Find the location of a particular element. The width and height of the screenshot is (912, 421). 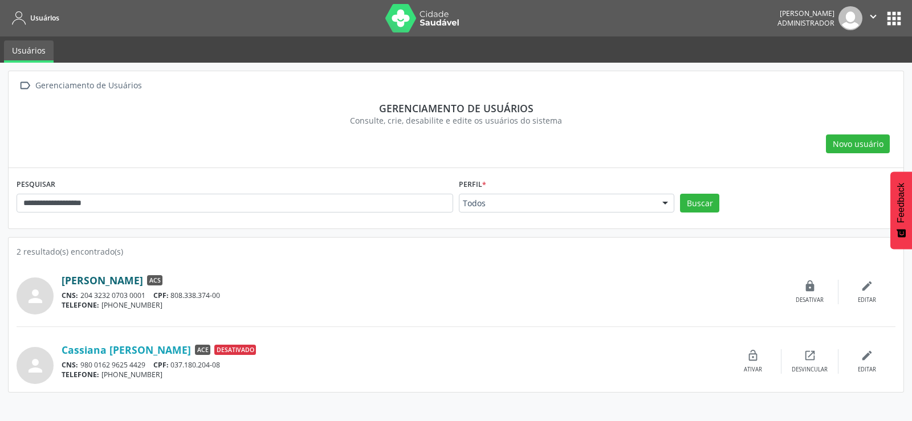

button: Feedback - Mostrar pesquisa is located at coordinates (901, 210).